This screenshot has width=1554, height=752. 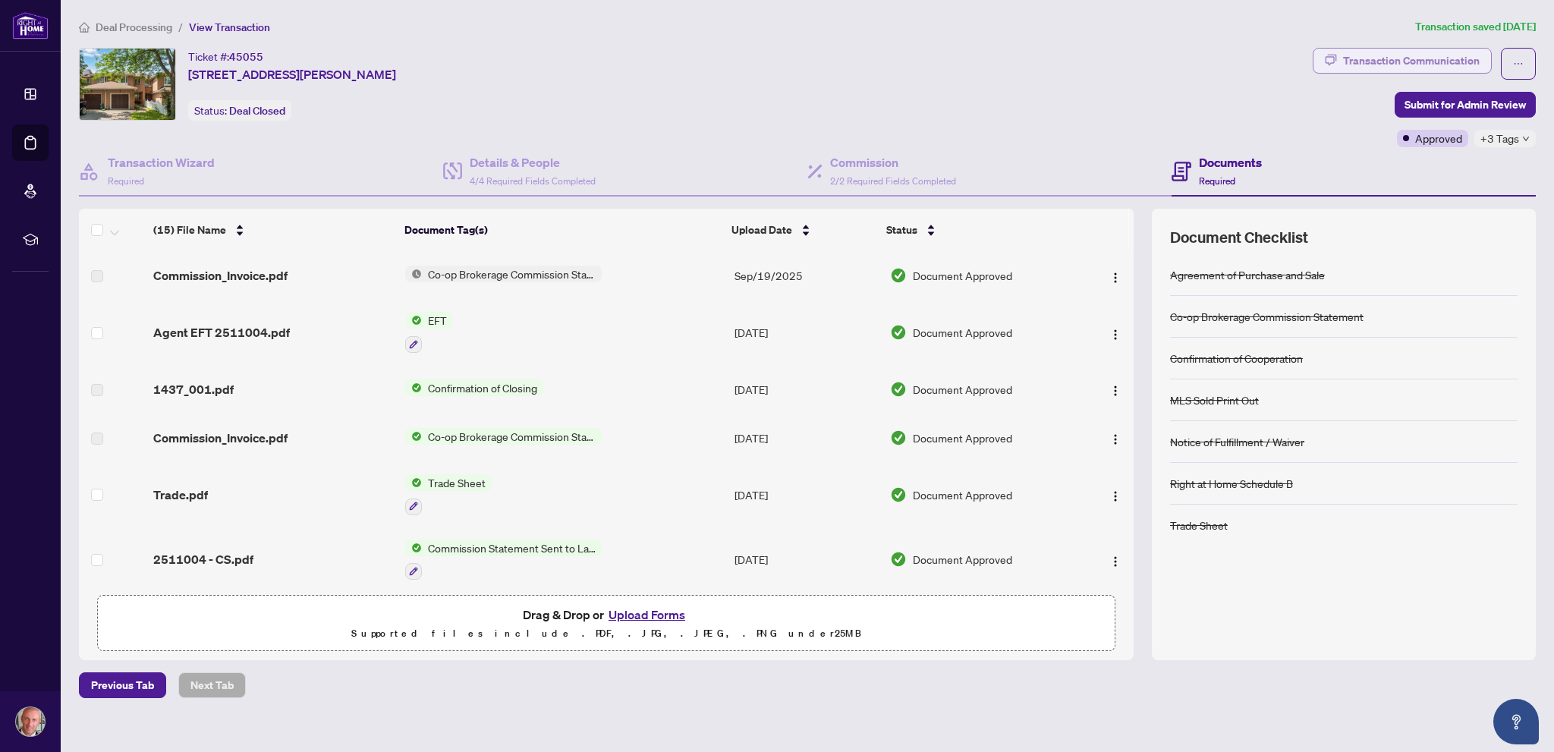 I want to click on button: Status IconEFT, so click(x=429, y=332).